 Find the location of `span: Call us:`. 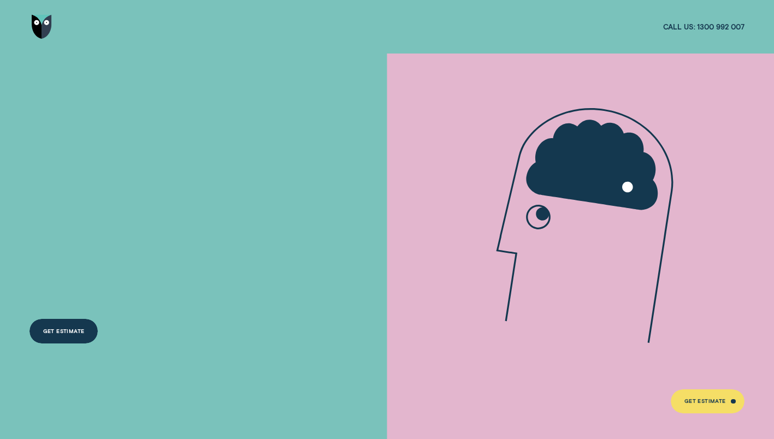

span: Call us: is located at coordinates (679, 27).